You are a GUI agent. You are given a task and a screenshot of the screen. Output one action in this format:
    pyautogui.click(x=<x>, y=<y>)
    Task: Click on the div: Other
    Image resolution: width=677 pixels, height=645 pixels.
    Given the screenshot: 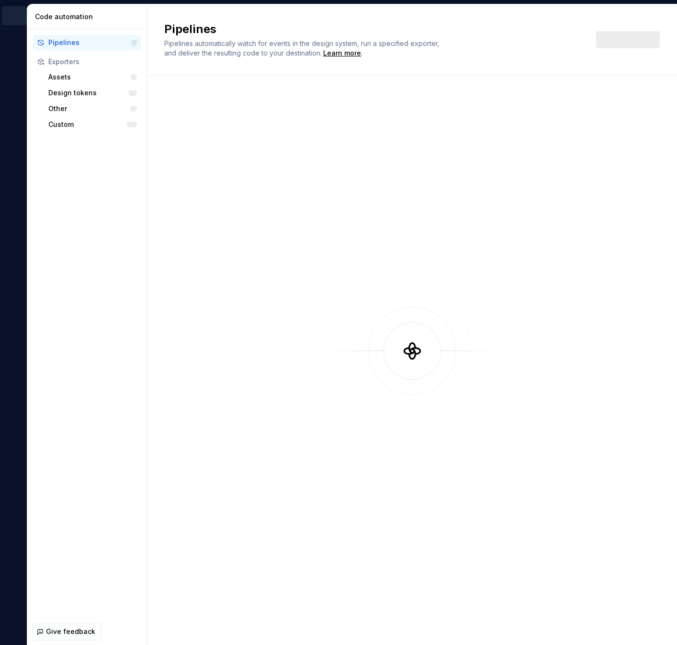 What is the action you would take?
    pyautogui.click(x=89, y=109)
    